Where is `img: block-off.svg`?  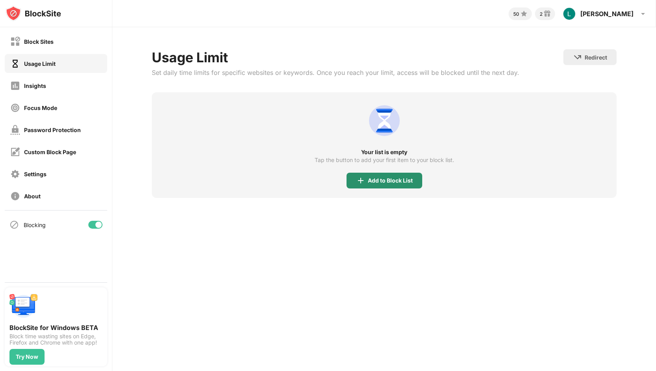
img: block-off.svg is located at coordinates (15, 41).